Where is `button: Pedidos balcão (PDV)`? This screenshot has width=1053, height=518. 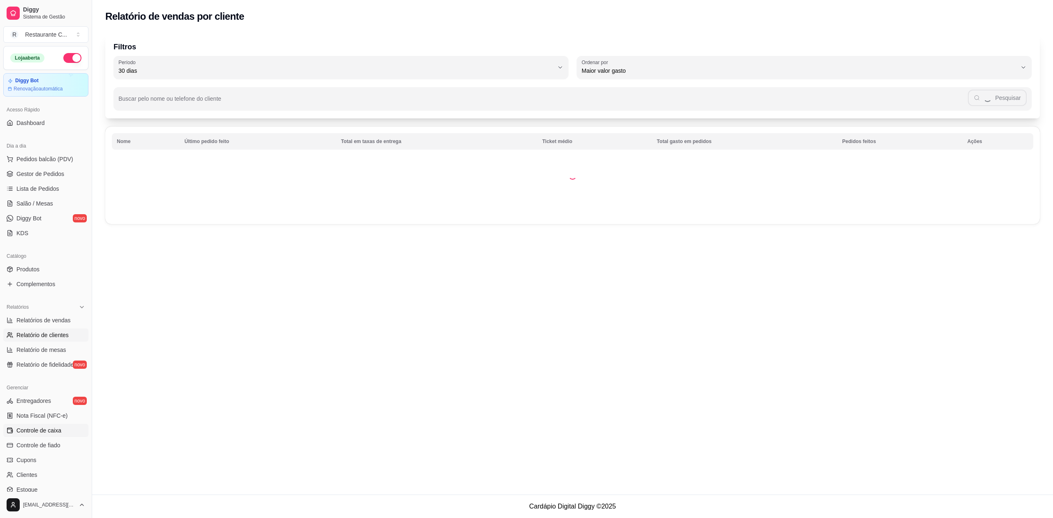
button: Pedidos balcão (PDV) is located at coordinates (46, 159).